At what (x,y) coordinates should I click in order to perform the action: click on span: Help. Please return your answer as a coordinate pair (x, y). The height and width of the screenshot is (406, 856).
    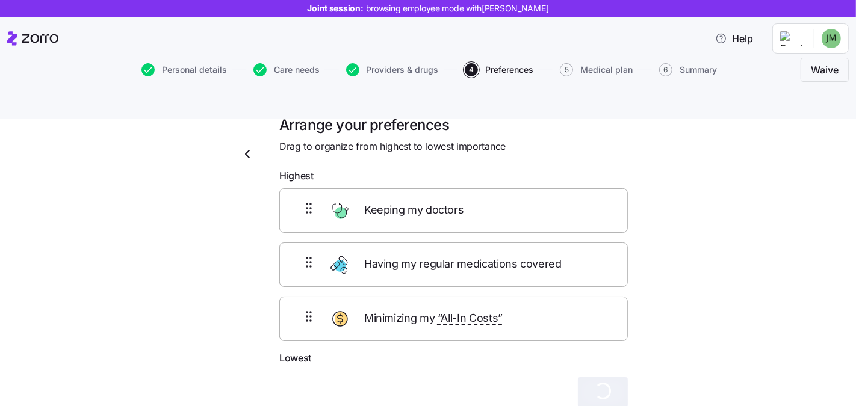
    Looking at the image, I should click on (733, 39).